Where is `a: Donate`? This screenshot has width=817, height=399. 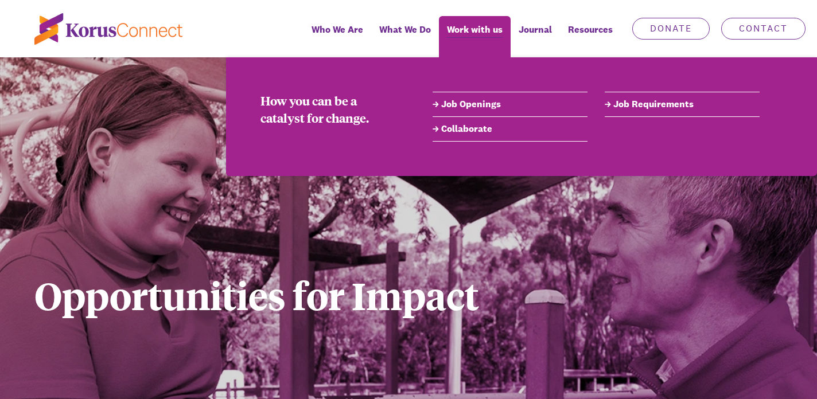
a: Donate is located at coordinates (671, 29).